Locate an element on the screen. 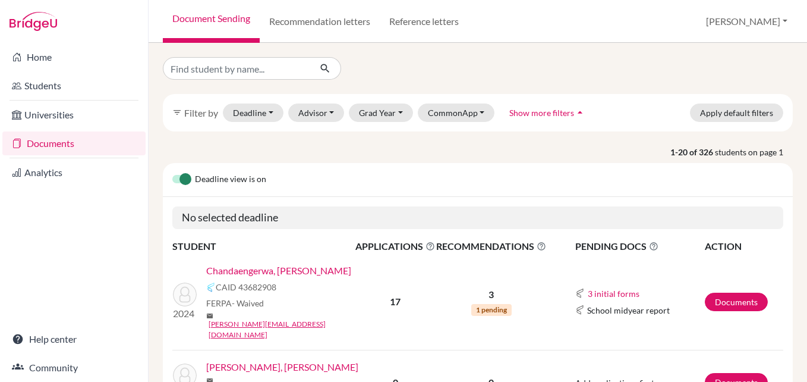 This screenshot has width=807, height=382. a: Analytics is located at coordinates (74, 172).